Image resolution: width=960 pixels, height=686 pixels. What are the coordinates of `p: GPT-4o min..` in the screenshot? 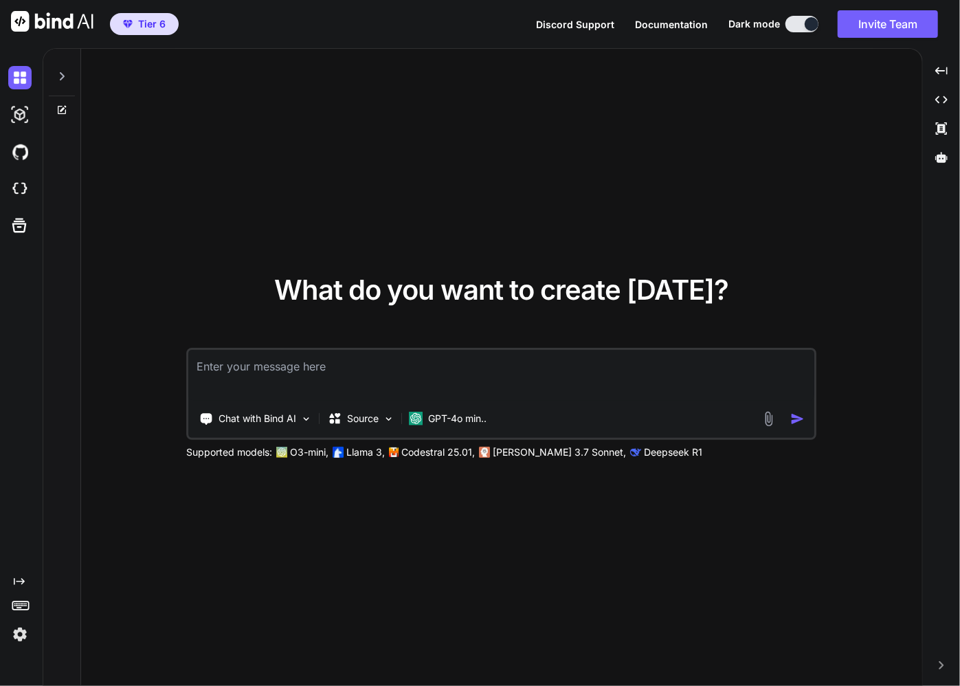 It's located at (457, 418).